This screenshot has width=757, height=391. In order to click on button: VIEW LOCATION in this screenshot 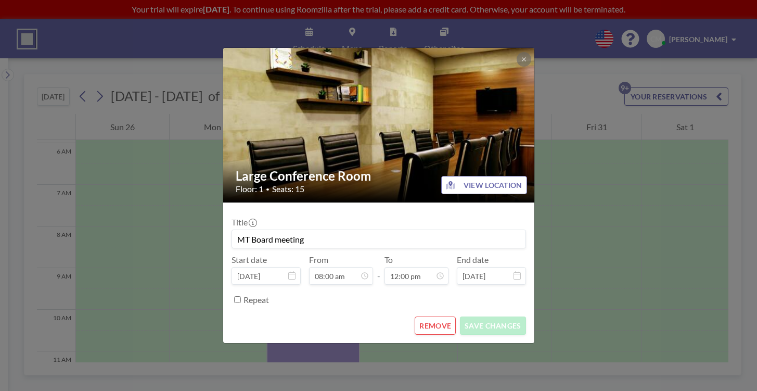, I will do `click(484, 185)`.